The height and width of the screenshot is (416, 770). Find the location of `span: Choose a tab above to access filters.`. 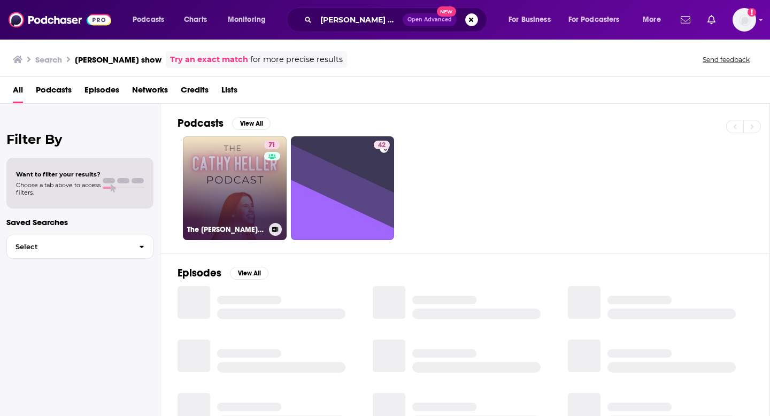

span: Choose a tab above to access filters. is located at coordinates (58, 189).